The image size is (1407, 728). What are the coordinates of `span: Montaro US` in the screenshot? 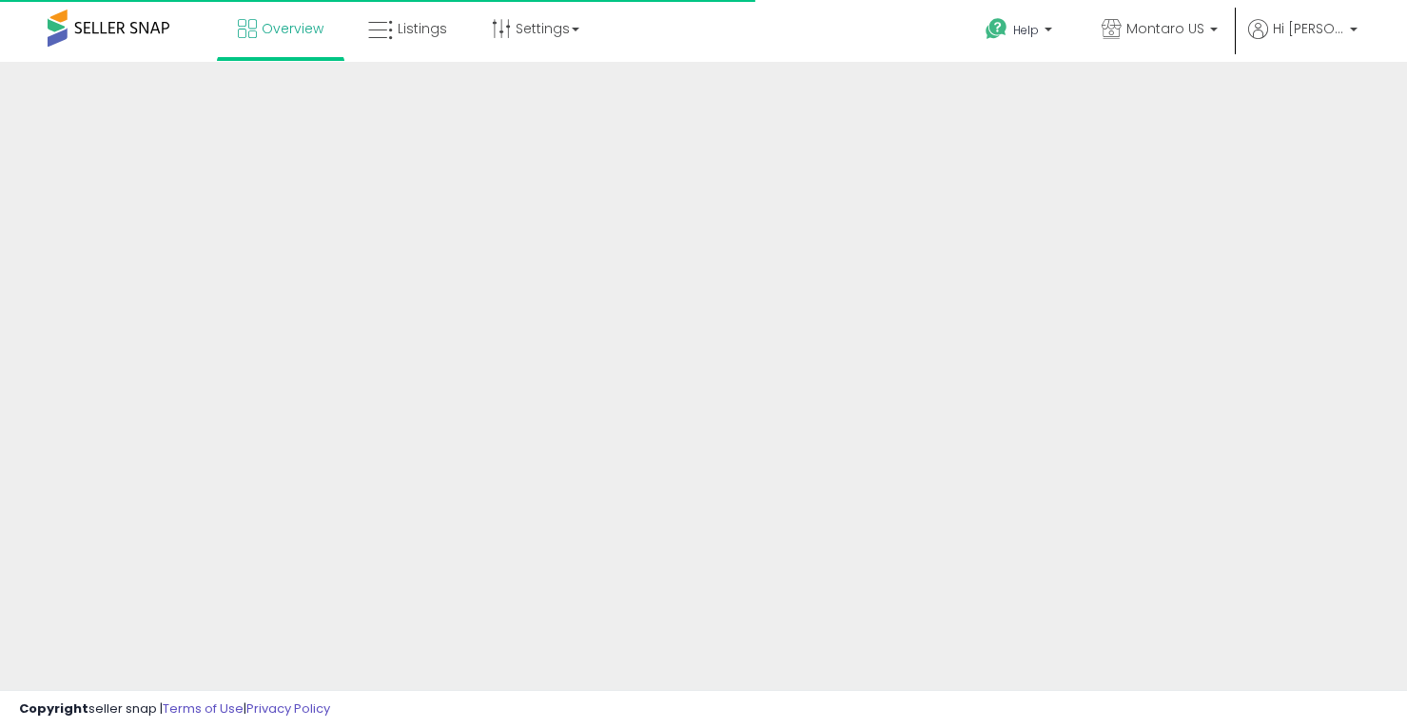 It's located at (1165, 29).